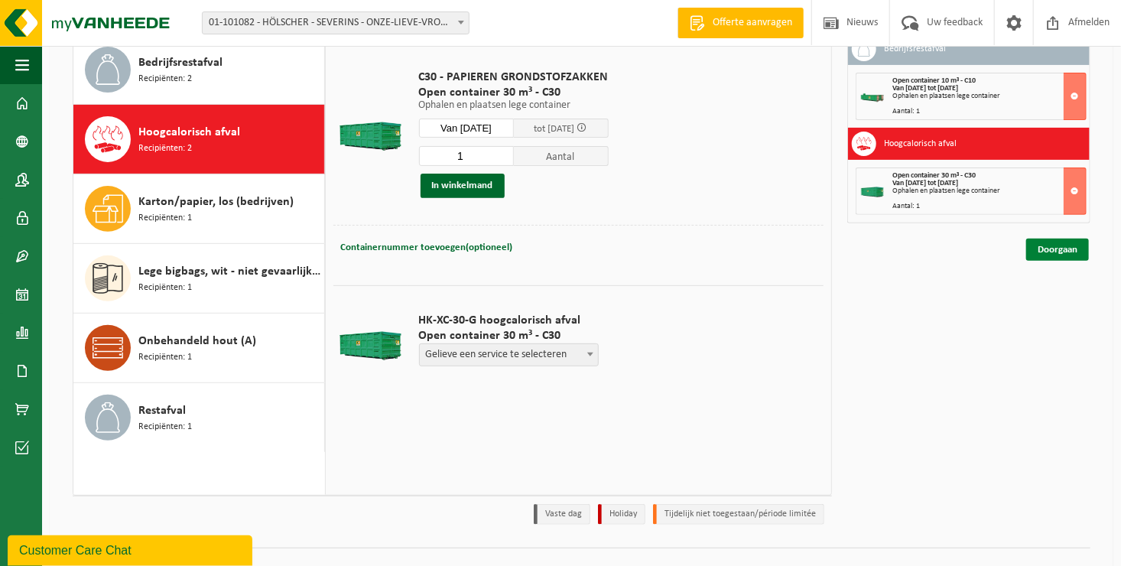 The width and height of the screenshot is (1121, 566). What do you see at coordinates (508, 320) in the screenshot?
I see `span: HK-XC-30-G hoogcalorisch afval` at bounding box center [508, 320].